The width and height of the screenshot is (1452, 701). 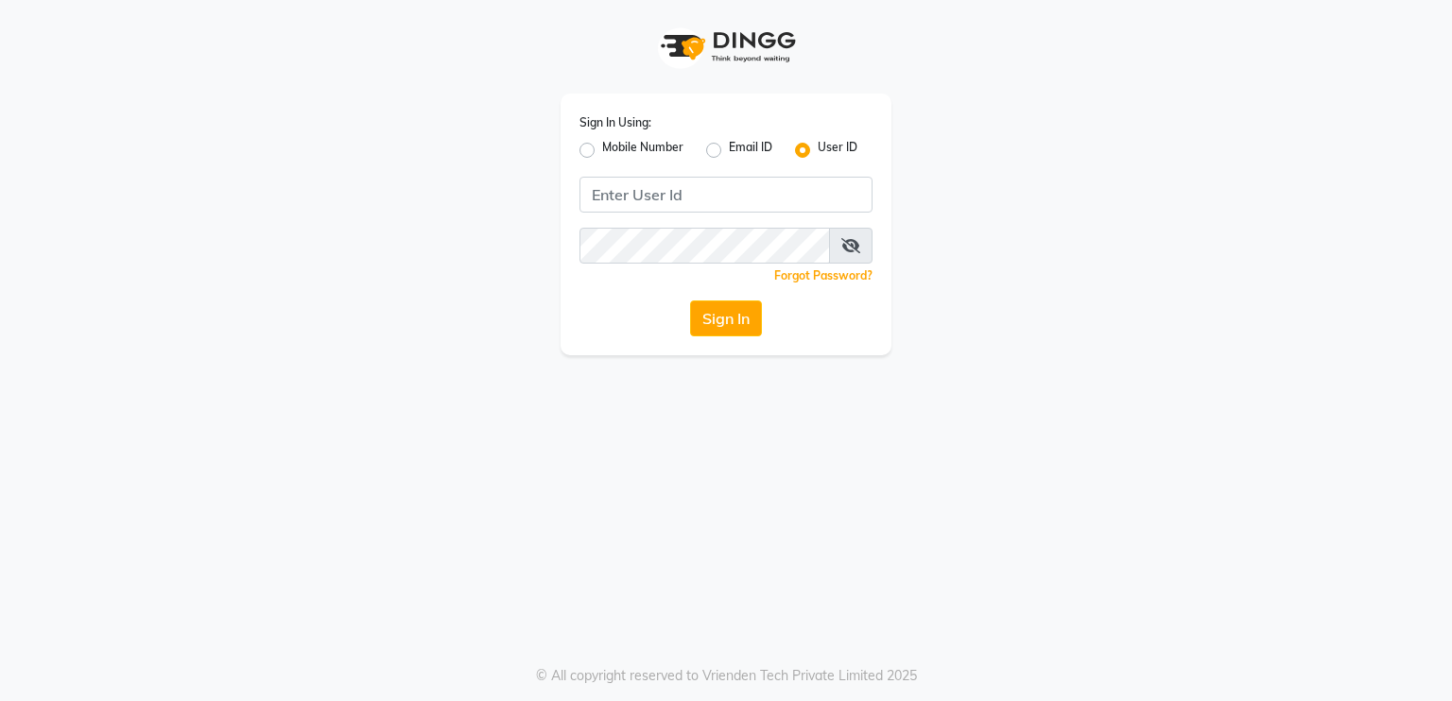 What do you see at coordinates (823, 275) in the screenshot?
I see `a: Forgot Password?` at bounding box center [823, 275].